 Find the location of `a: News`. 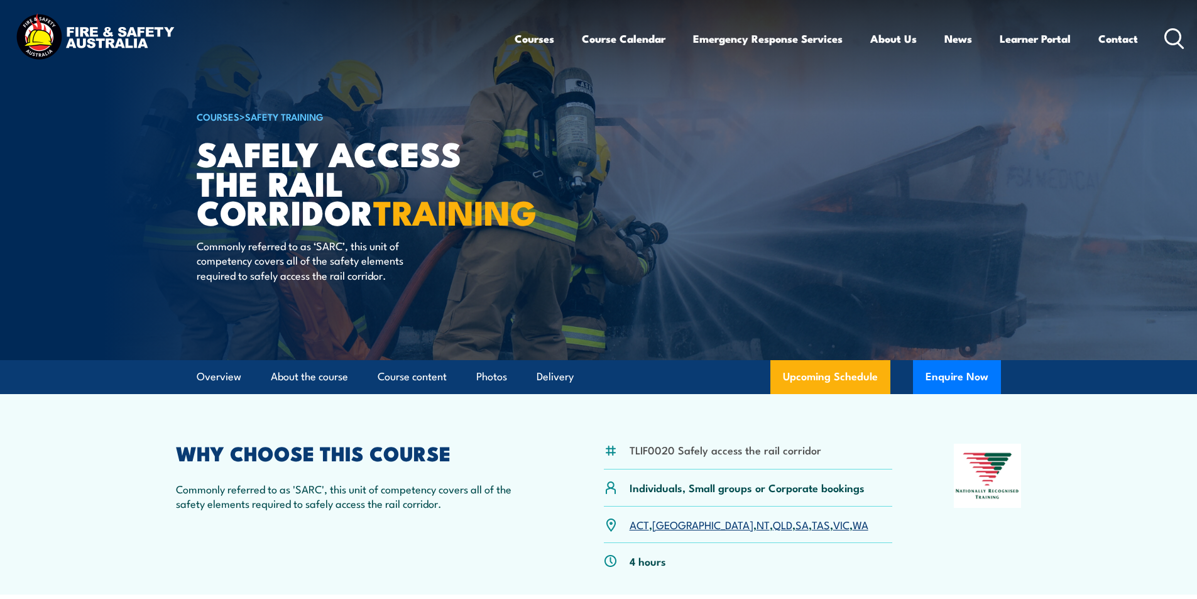

a: News is located at coordinates (958, 38).